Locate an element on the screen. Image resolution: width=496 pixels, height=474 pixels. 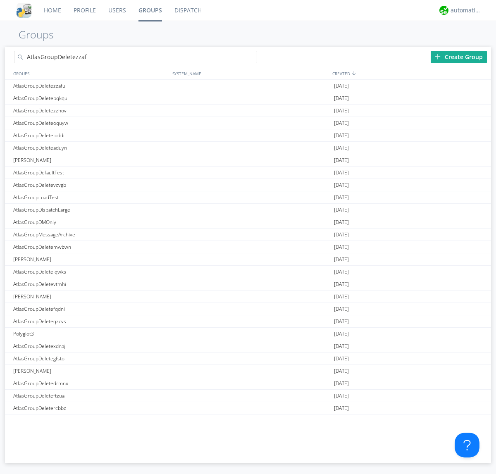
div: SYSTEM_NAME is located at coordinates (250, 73).